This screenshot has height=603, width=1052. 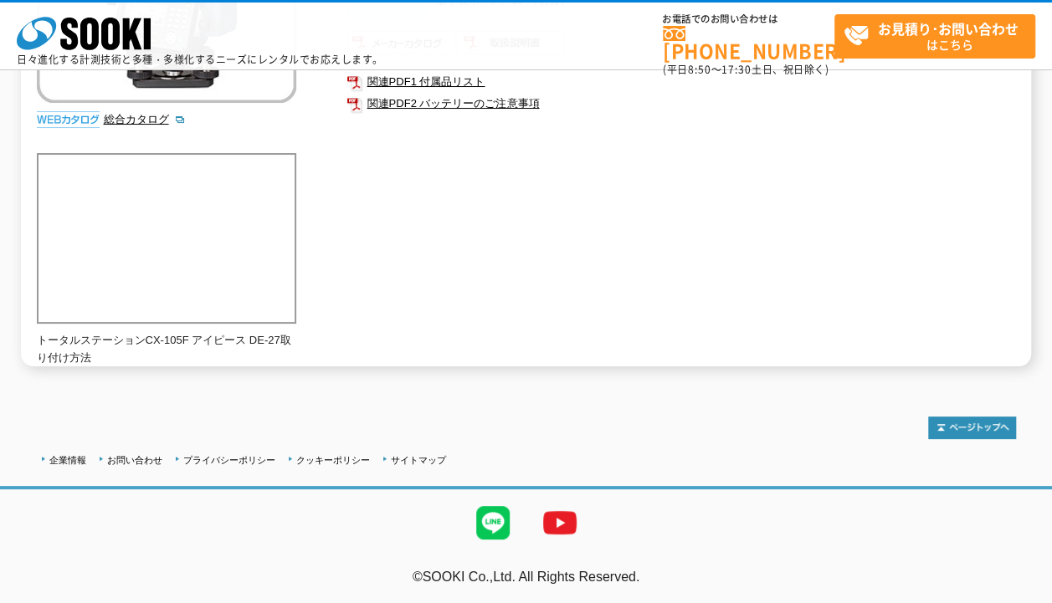 I want to click on a: サイトマップ, so click(x=418, y=460).